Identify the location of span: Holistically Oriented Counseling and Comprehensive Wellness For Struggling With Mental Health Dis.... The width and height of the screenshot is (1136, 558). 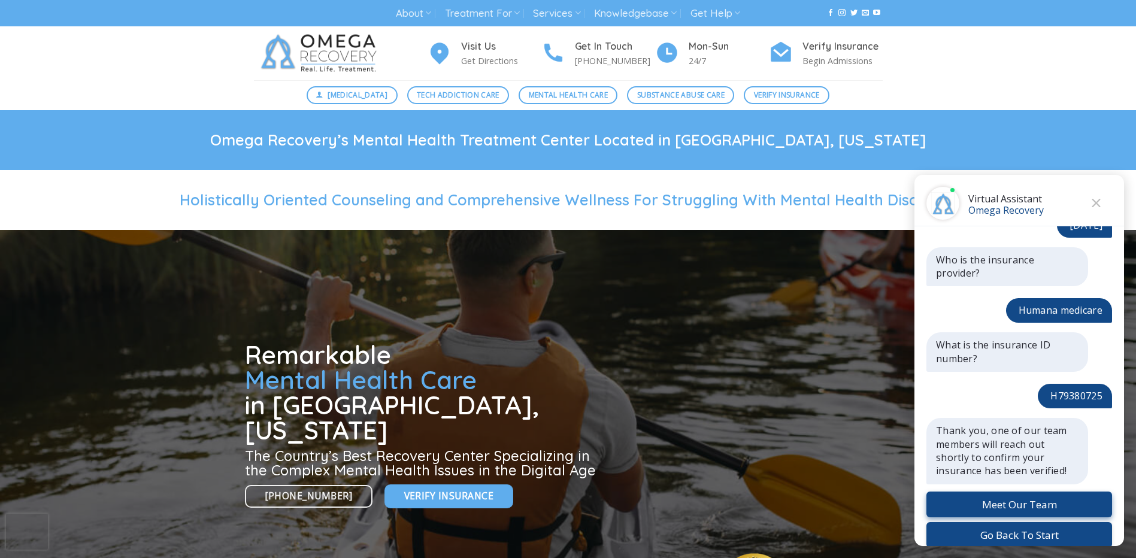
(568, 199).